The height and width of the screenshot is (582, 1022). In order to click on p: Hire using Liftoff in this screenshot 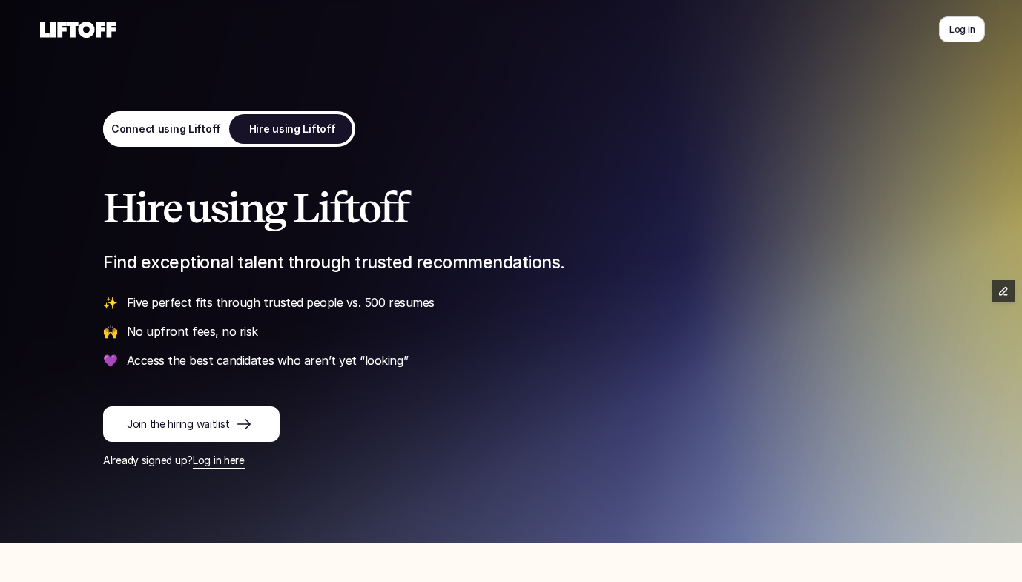, I will do `click(292, 129)`.